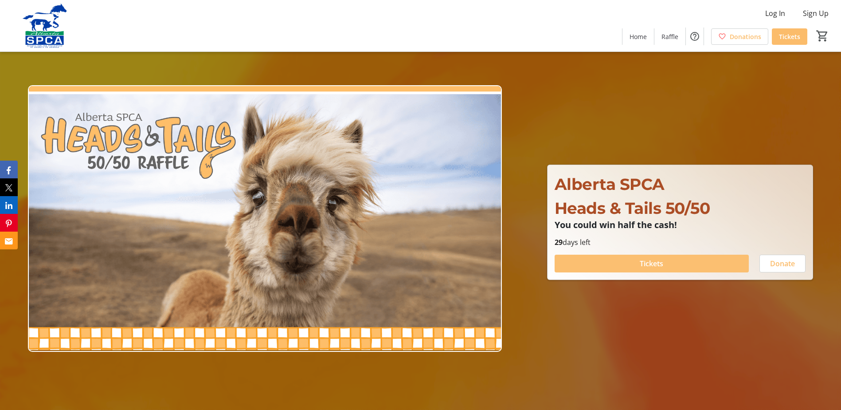  What do you see at coordinates (789, 36) in the screenshot?
I see `a: Tickets` at bounding box center [789, 36].